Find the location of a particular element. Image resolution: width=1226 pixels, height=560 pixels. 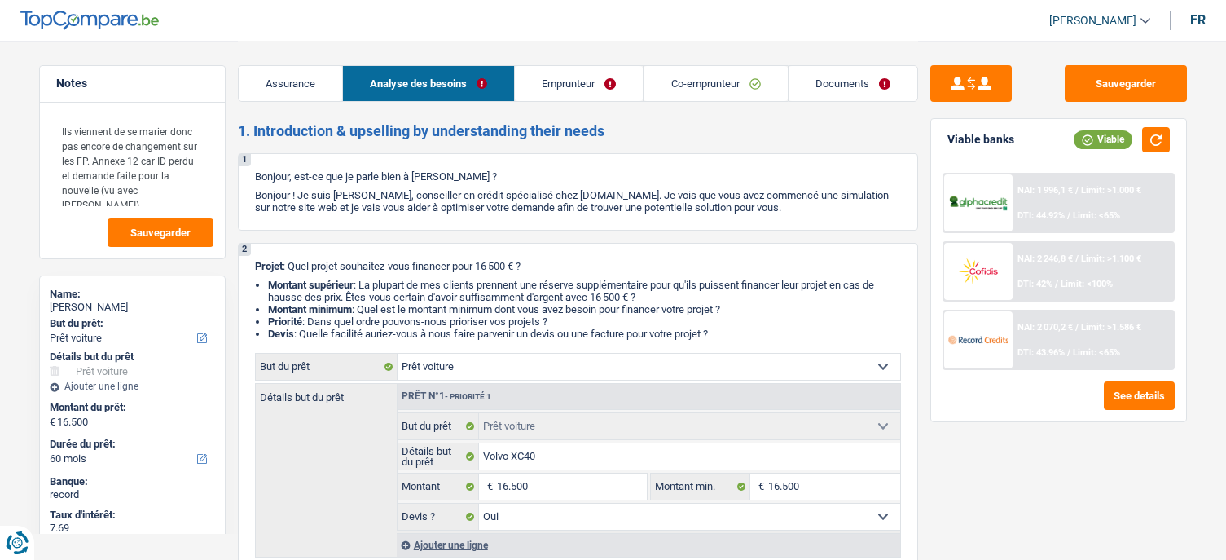

div: Banque: is located at coordinates (132, 481).